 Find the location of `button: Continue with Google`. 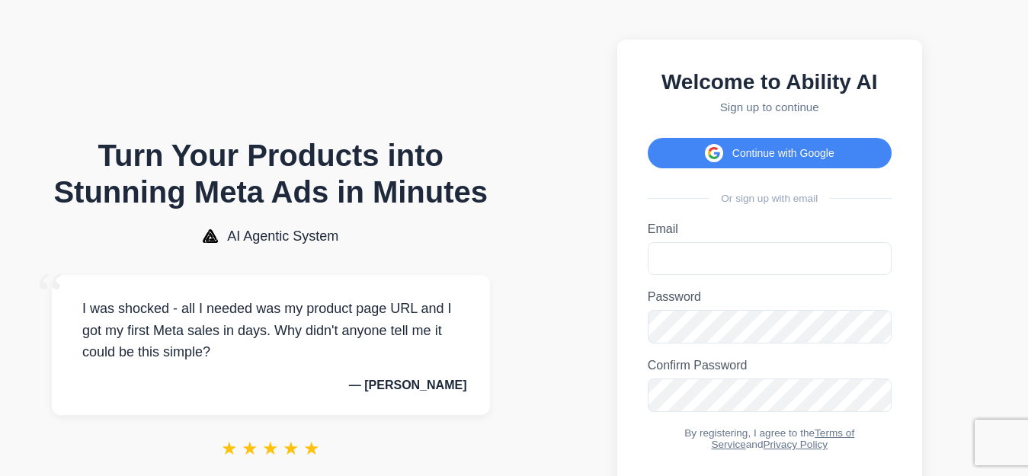

button: Continue with Google is located at coordinates (770, 153).